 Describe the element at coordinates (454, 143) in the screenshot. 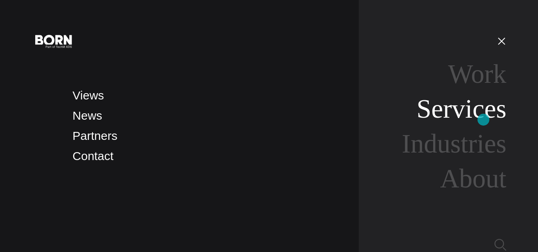

I see `a: Industries` at that location.